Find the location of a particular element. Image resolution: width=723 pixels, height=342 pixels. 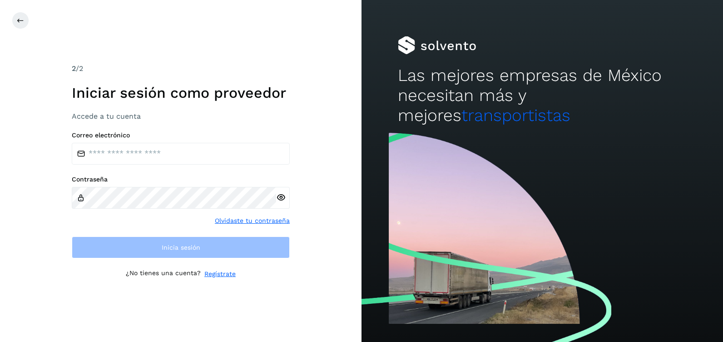

h3: Accede a tu cuenta is located at coordinates (181, 116).